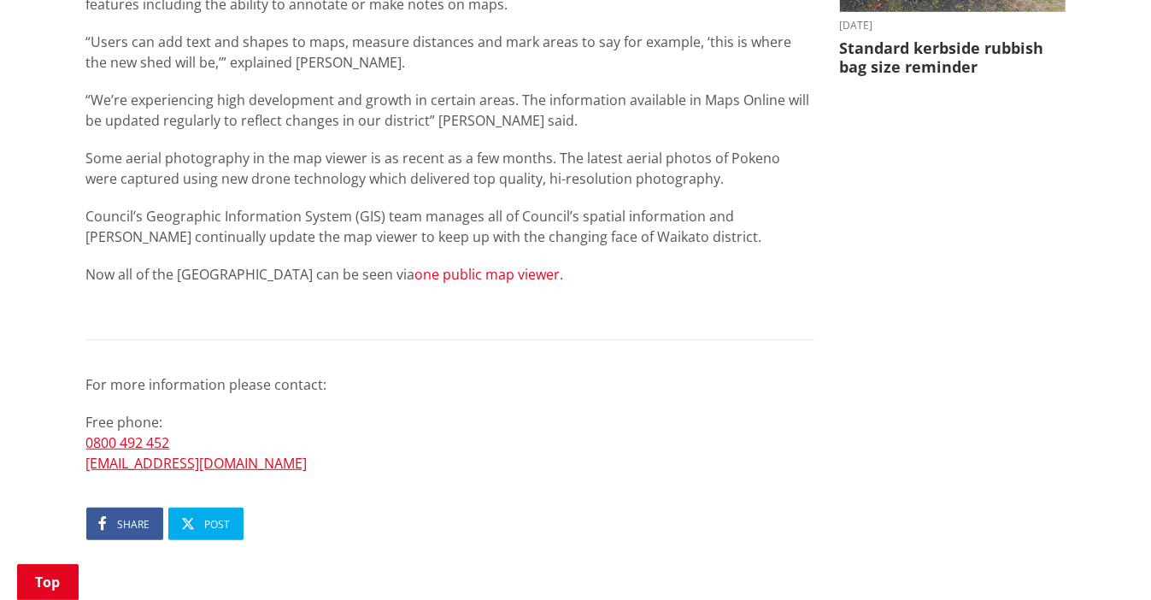 This screenshot has height=600, width=1151. I want to click on span: Post, so click(218, 524).